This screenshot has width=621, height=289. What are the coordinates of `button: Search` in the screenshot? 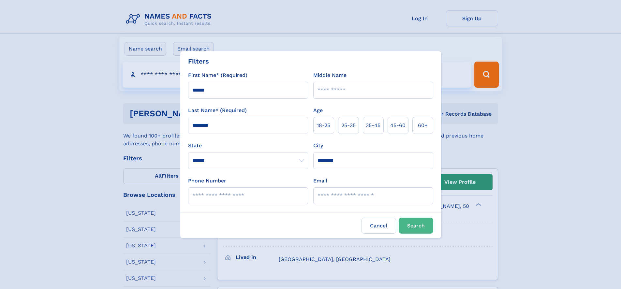 It's located at (416, 226).